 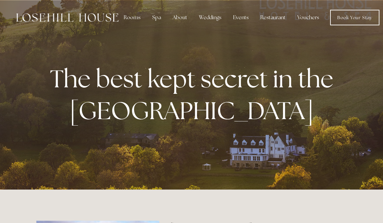 I want to click on a: Vouchers, so click(x=308, y=18).